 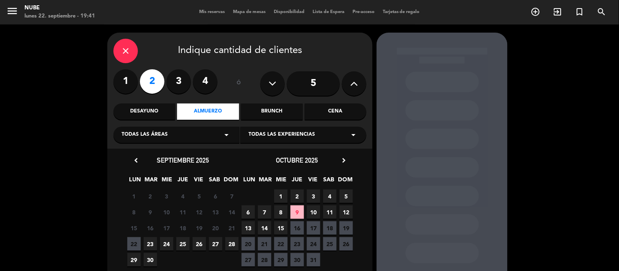 What do you see at coordinates (272, 112) in the screenshot?
I see `div: Brunch` at bounding box center [272, 112].